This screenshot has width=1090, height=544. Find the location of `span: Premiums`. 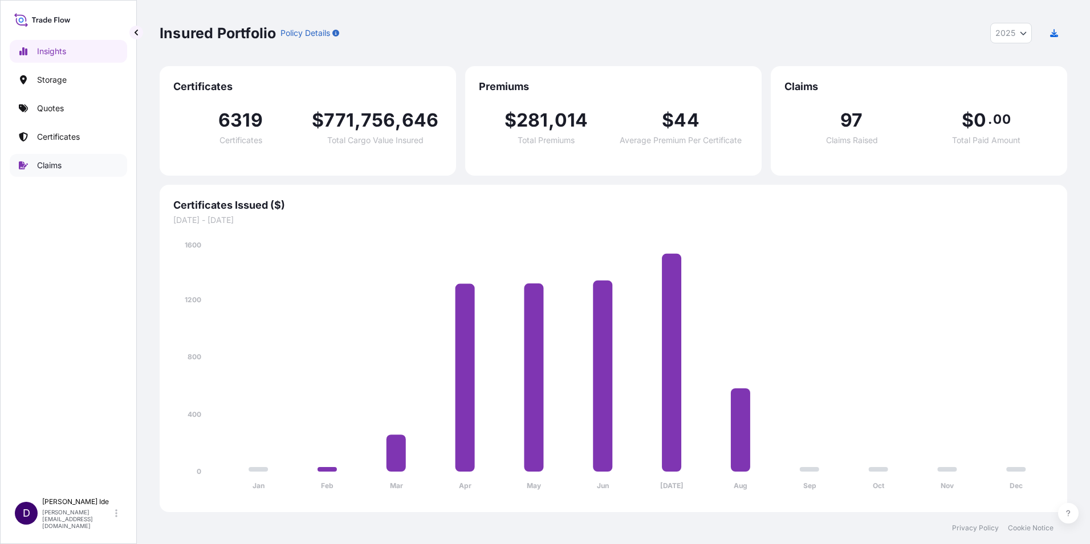

span: Premiums is located at coordinates (614, 87).